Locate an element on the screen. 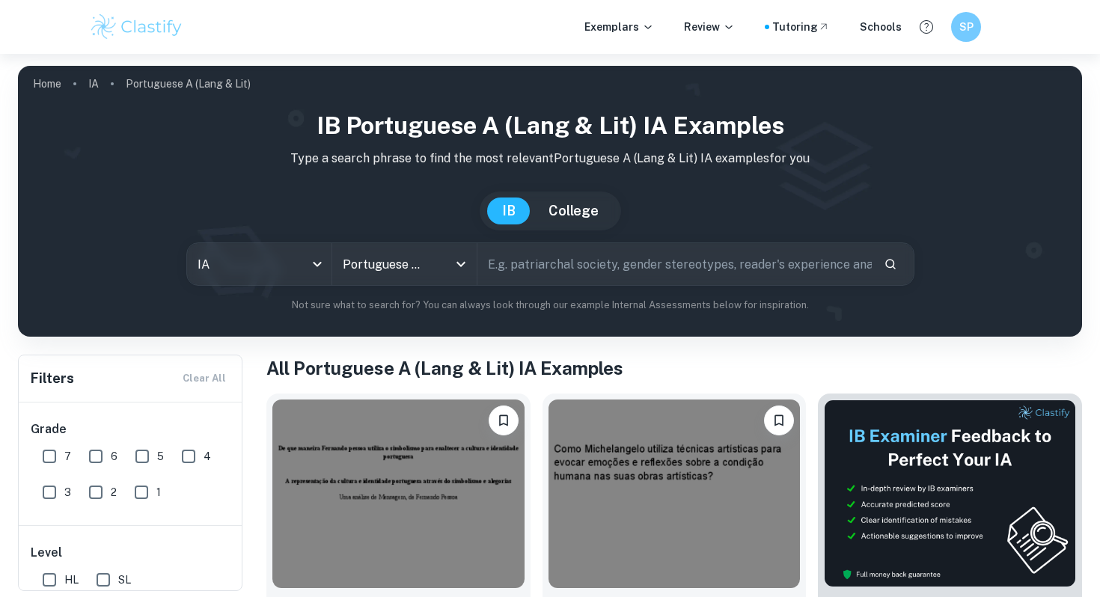  span: 5 is located at coordinates (160, 456).